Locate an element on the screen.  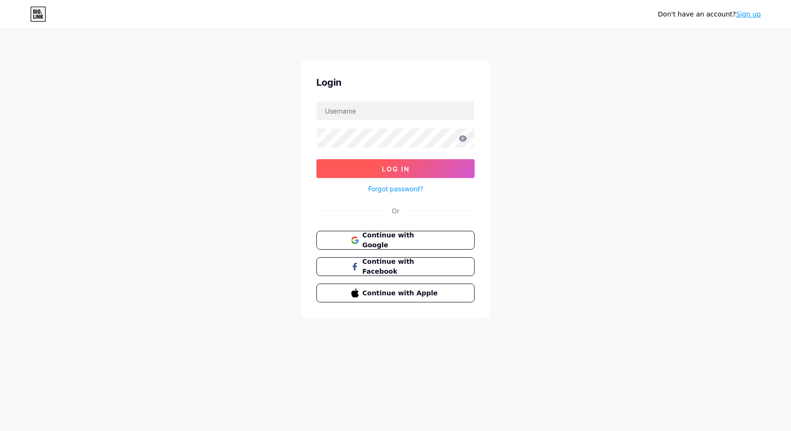
span: Log In is located at coordinates (396, 169).